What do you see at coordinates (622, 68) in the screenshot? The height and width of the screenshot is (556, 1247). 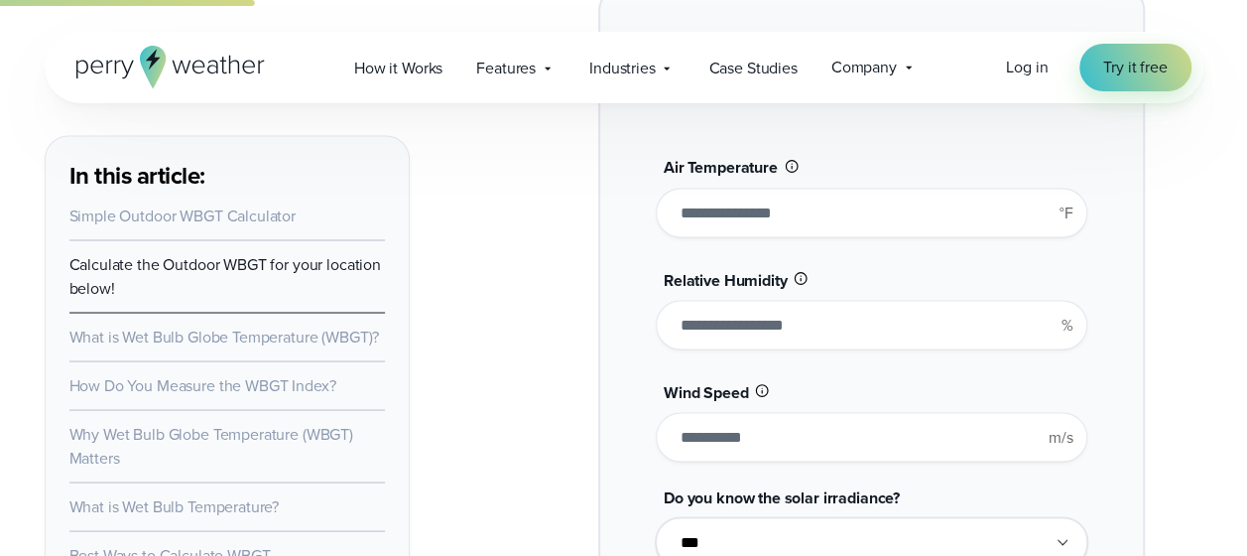 I see `span: Industries` at bounding box center [622, 68].